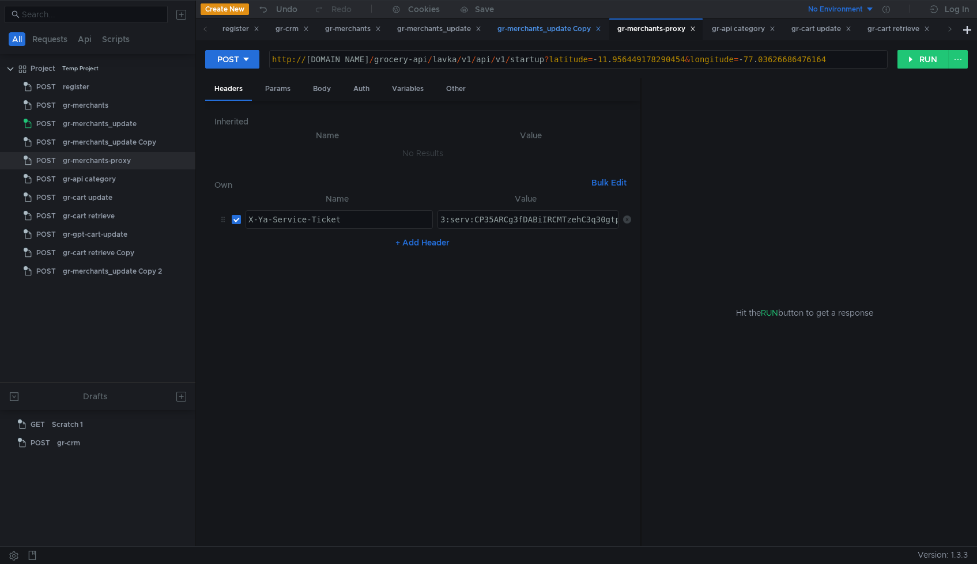 The width and height of the screenshot is (977, 564). I want to click on div: Redo, so click(341, 9).